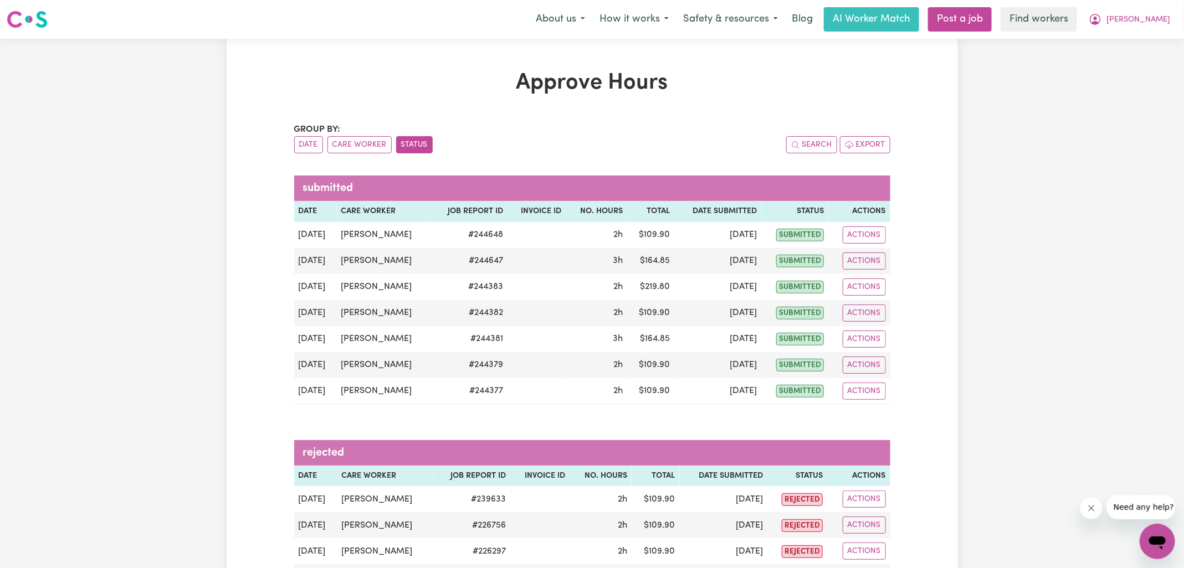 This screenshot has width=1184, height=568. Describe the element at coordinates (27, 19) in the screenshot. I see `a: Careseekers logo` at that location.